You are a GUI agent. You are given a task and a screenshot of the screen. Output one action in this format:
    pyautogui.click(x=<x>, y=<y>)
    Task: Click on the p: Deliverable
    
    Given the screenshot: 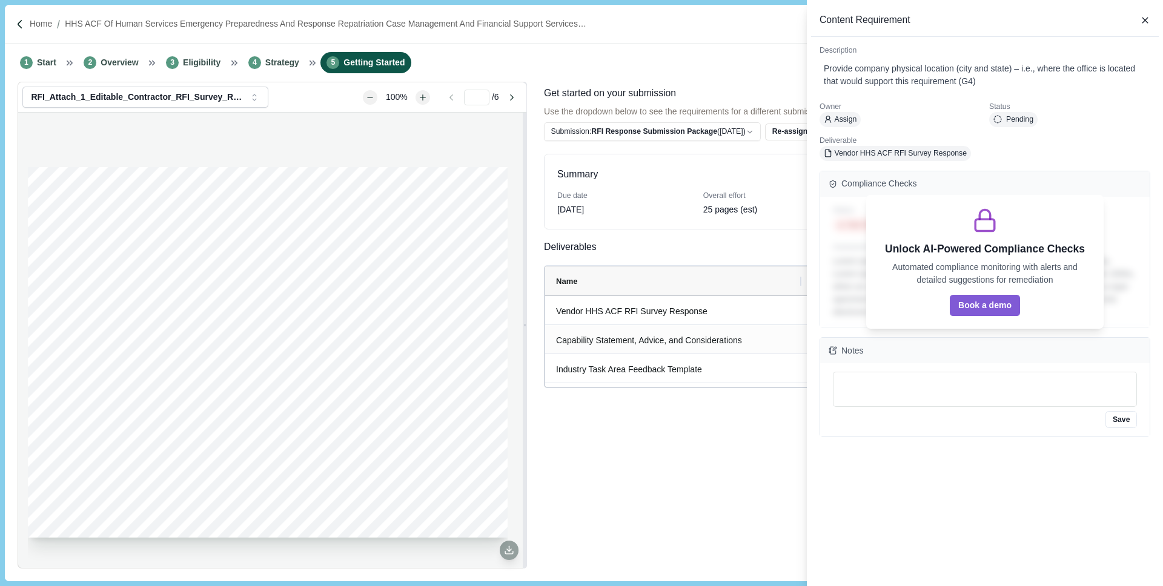 What is the action you would take?
    pyautogui.click(x=900, y=141)
    